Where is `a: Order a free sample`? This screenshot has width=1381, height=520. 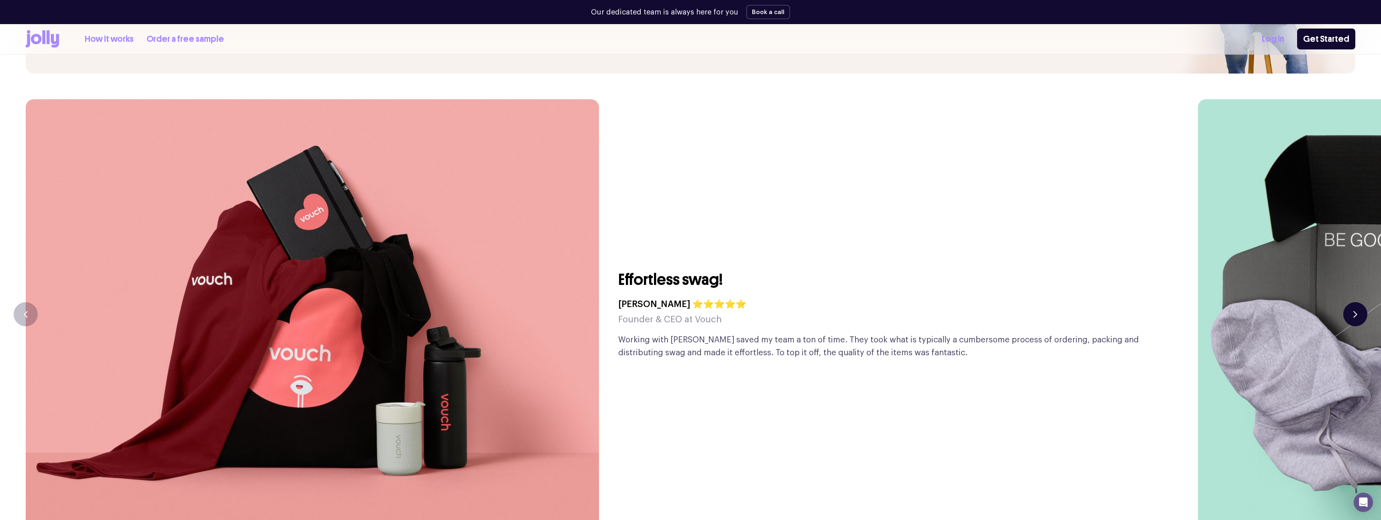 a: Order a free sample is located at coordinates (185, 39).